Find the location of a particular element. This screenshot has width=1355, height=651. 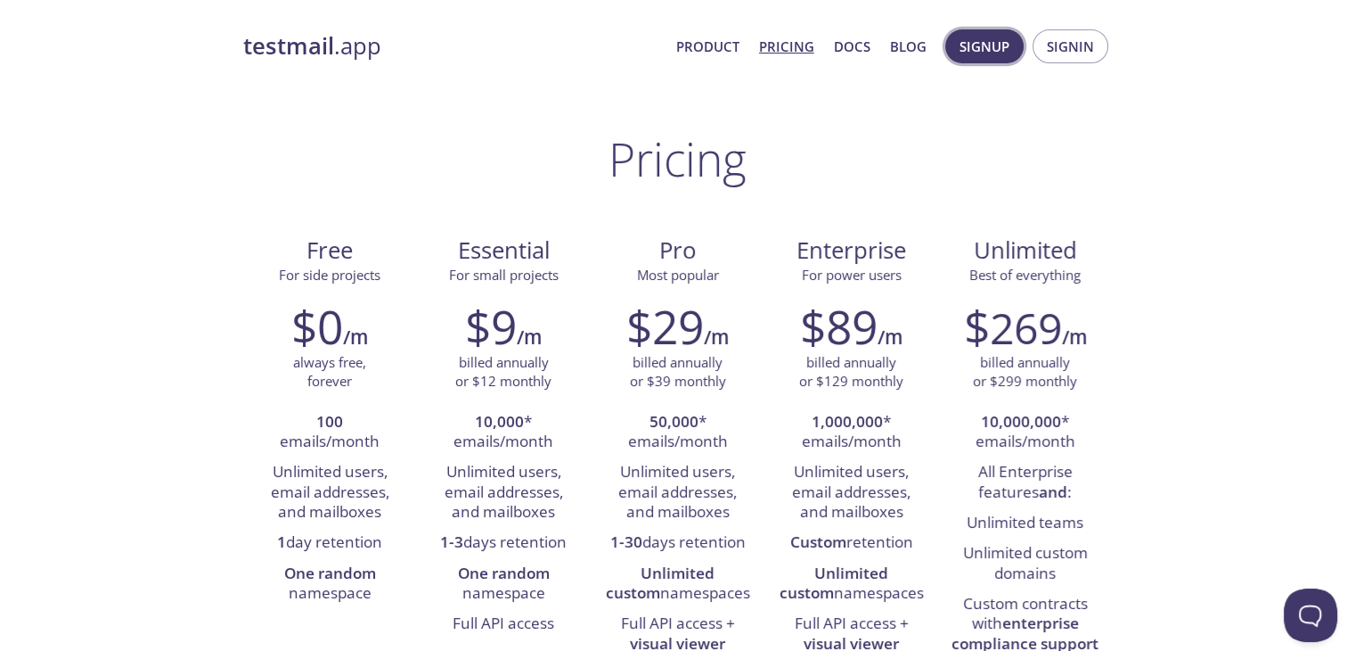

button: Signin is located at coordinates (1070, 46).